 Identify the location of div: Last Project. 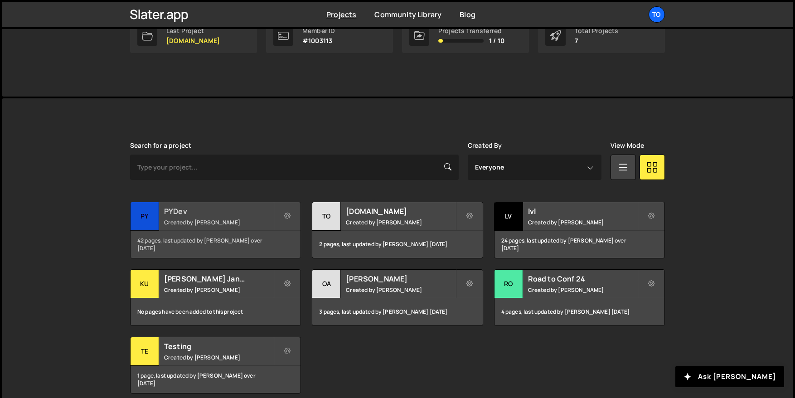
(193, 31).